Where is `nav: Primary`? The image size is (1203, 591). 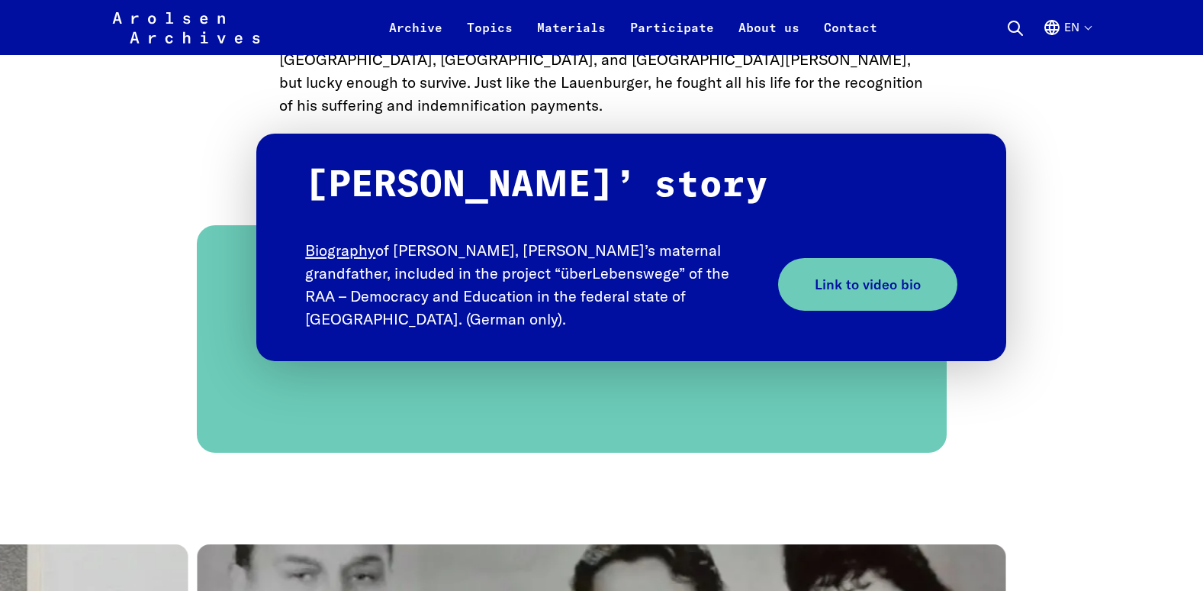
nav: Primary is located at coordinates (633, 27).